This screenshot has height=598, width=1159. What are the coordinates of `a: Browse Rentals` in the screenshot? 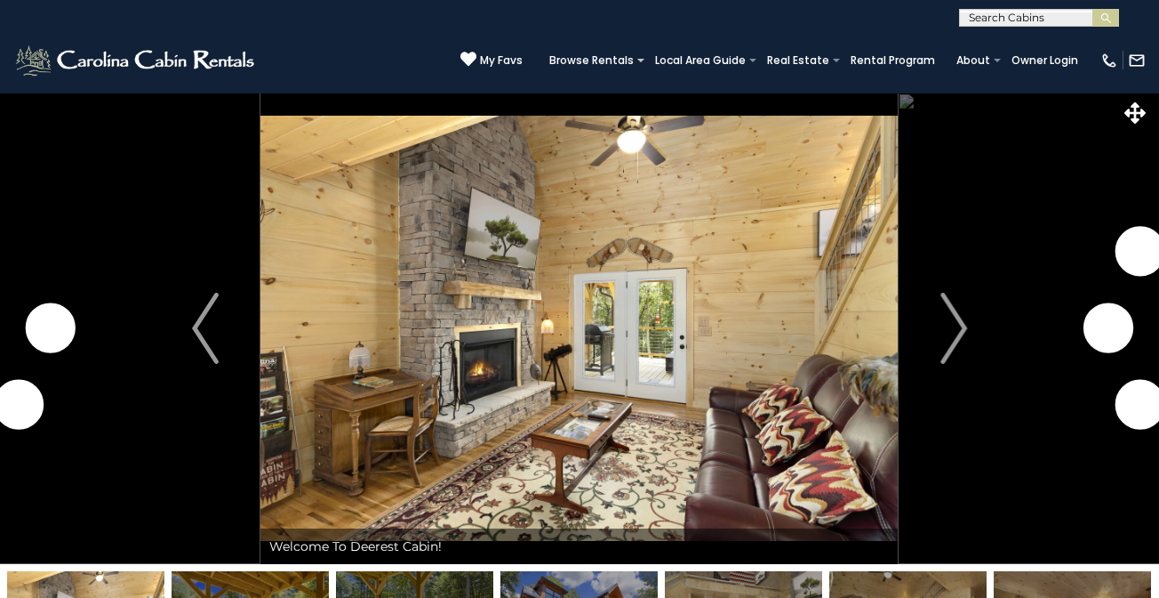 It's located at (591, 60).